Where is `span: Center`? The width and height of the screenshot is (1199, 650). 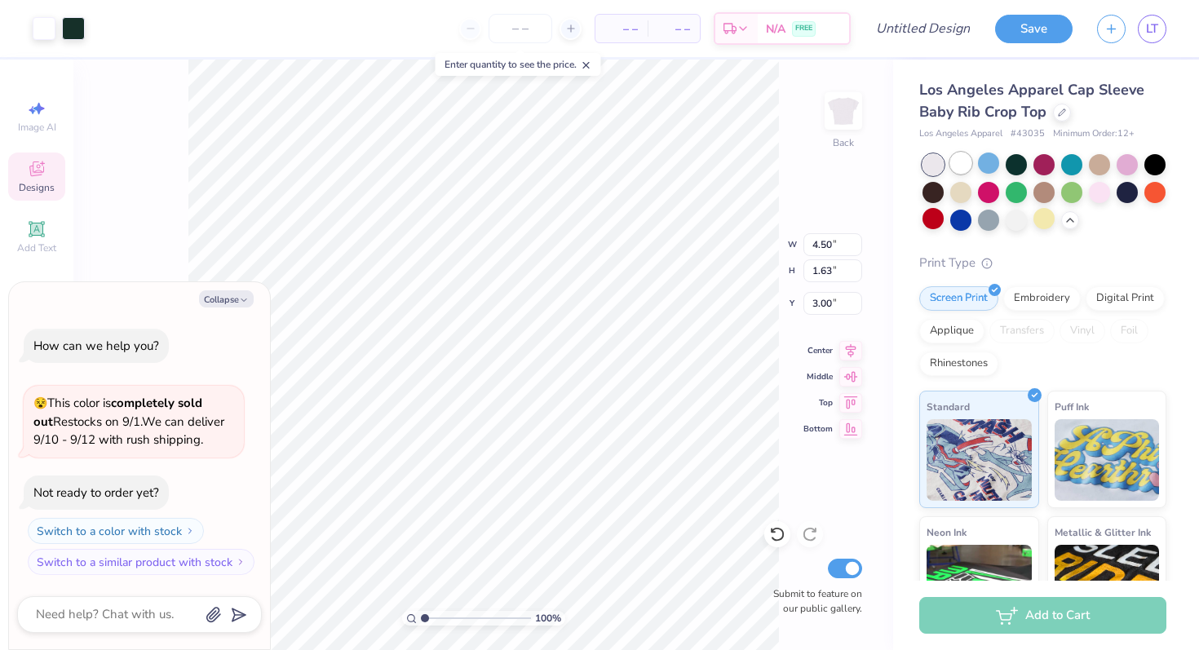
span: Center is located at coordinates (818, 351).